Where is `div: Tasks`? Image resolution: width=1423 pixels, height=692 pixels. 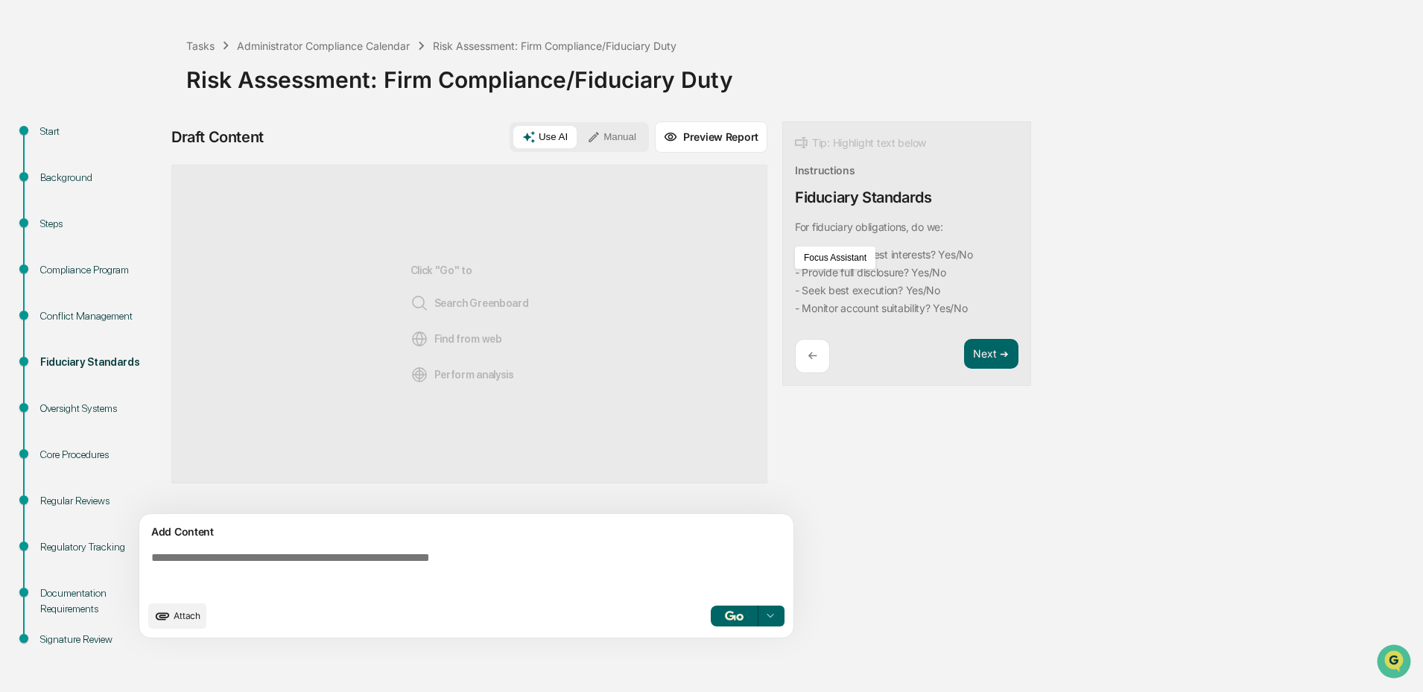
div: Tasks is located at coordinates (200, 45).